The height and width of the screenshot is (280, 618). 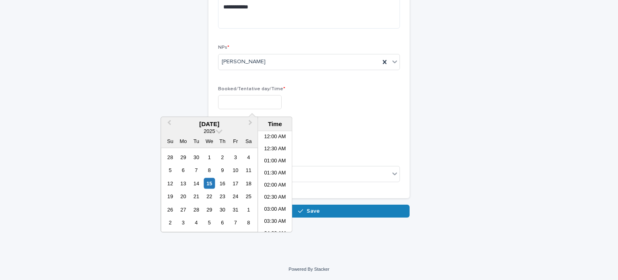 What do you see at coordinates (222, 141) in the screenshot?
I see `div: Th` at bounding box center [222, 141].